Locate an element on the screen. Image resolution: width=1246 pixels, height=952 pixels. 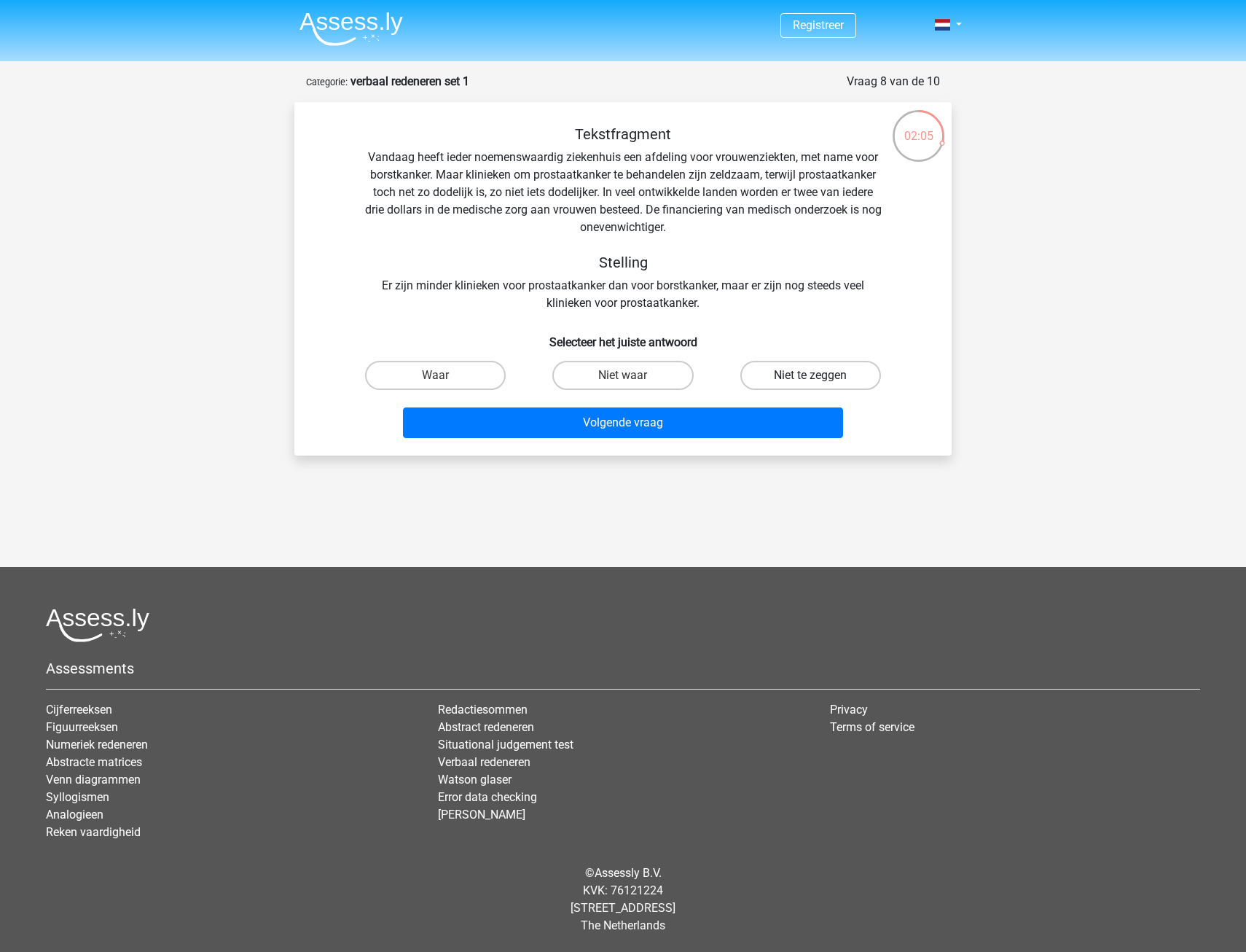
a: Abstracte matrices is located at coordinates (94, 761).